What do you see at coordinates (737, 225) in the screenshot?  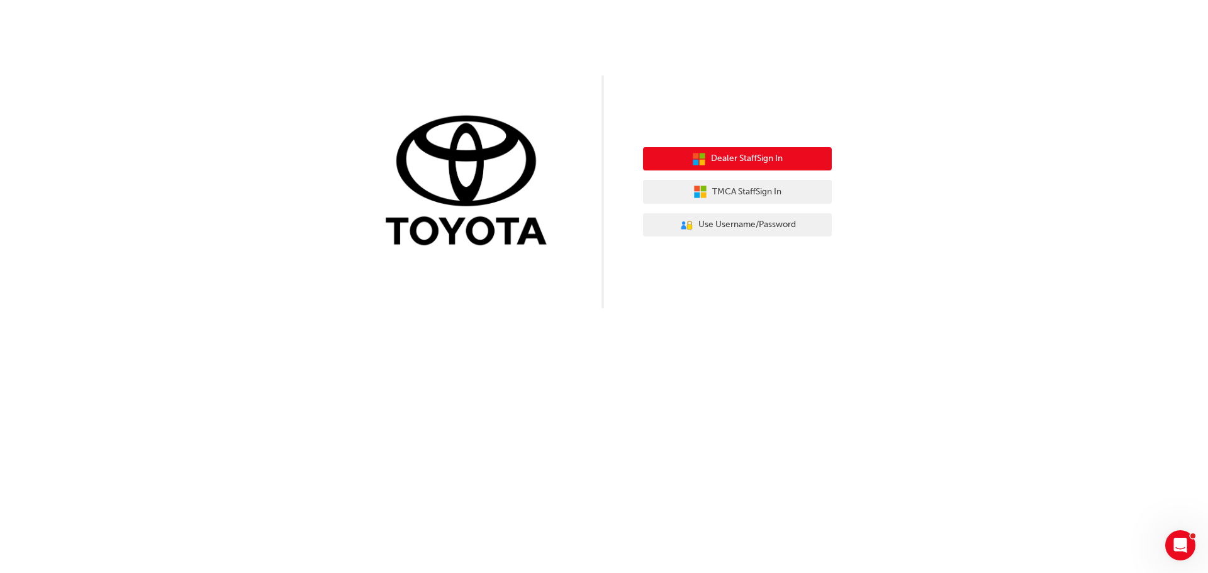 I see `button: Use Username/Password` at bounding box center [737, 225].